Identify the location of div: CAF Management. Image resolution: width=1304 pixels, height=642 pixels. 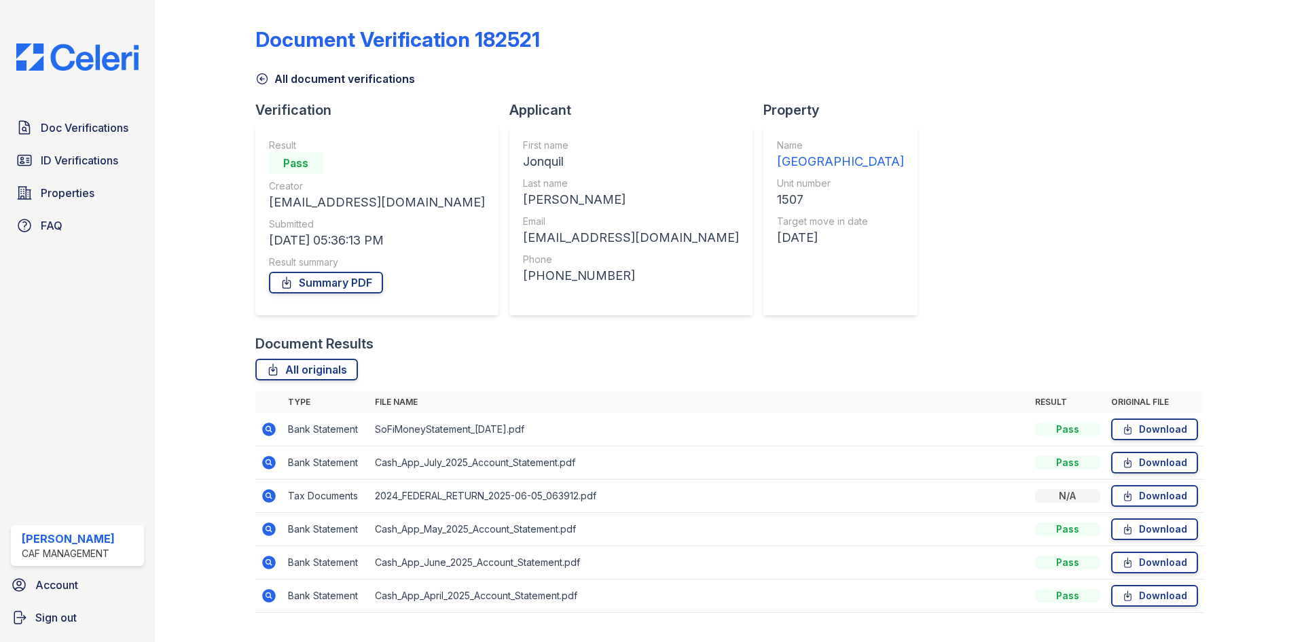
(68, 554).